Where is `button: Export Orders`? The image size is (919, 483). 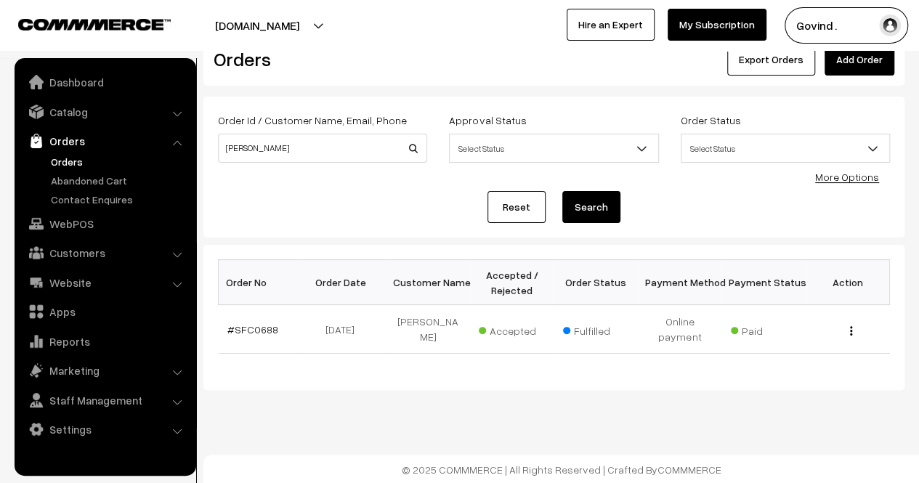
button: Export Orders is located at coordinates (771, 60).